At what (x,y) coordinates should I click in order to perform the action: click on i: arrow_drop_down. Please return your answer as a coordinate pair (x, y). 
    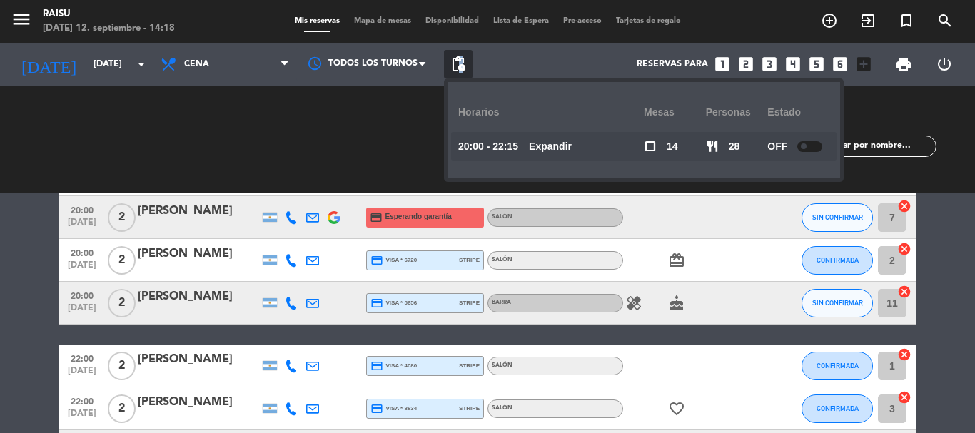
    Looking at the image, I should click on (141, 64).